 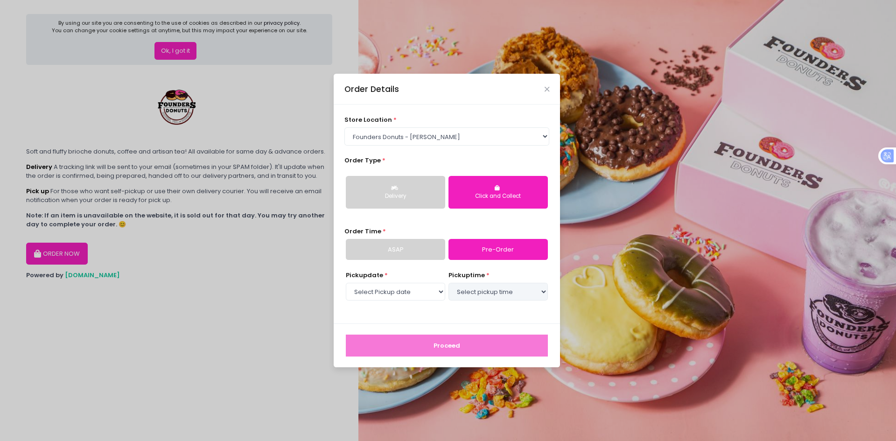 I want to click on div: Delivery, so click(x=395, y=197).